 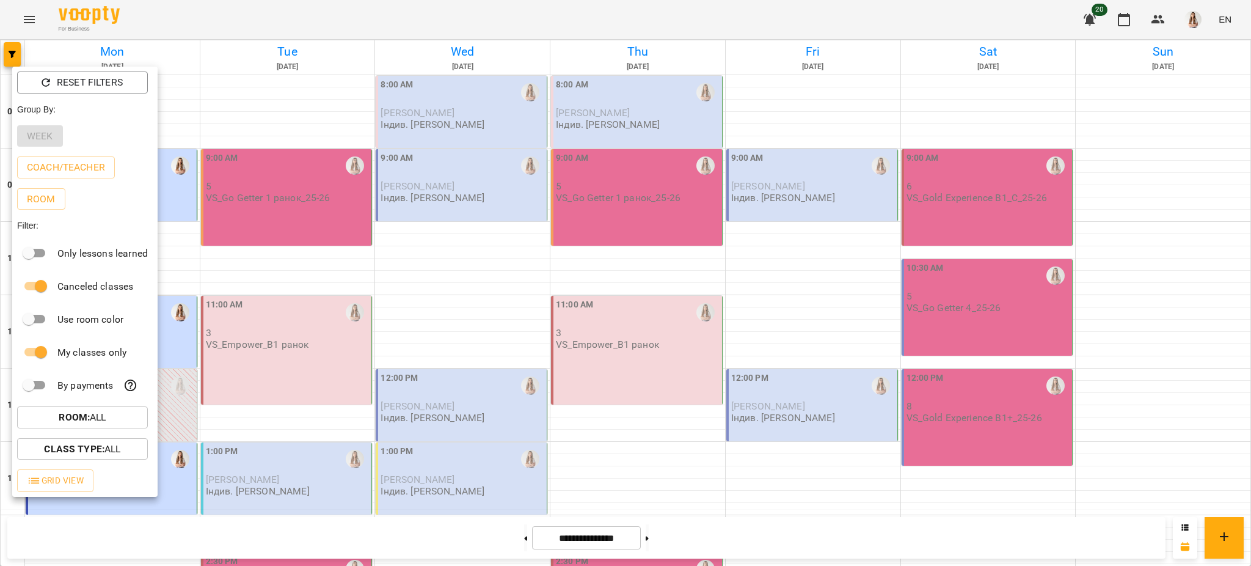 What do you see at coordinates (90, 319) in the screenshot?
I see `p: Use room color` at bounding box center [90, 319].